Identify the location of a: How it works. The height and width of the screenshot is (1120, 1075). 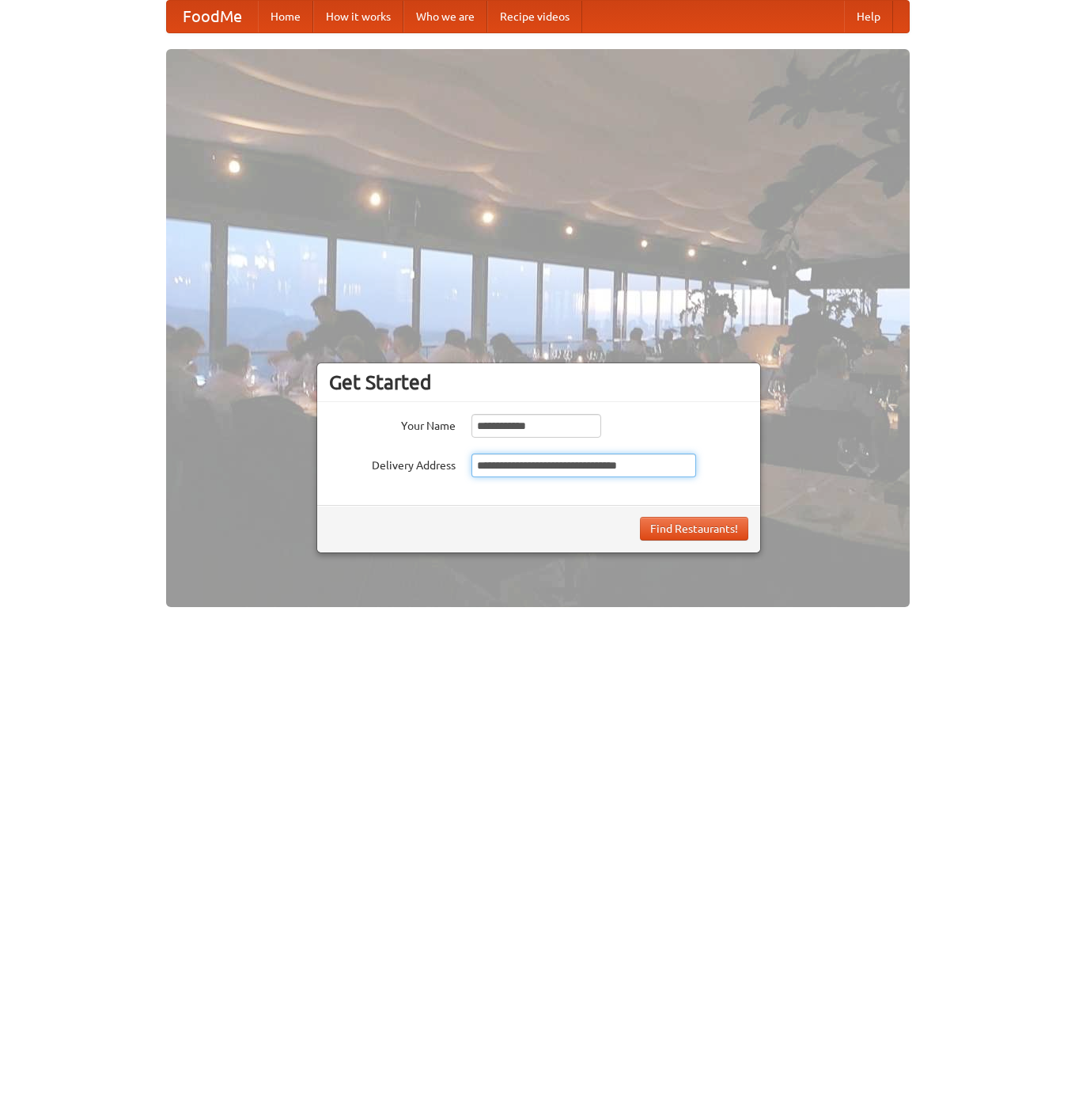
(358, 17).